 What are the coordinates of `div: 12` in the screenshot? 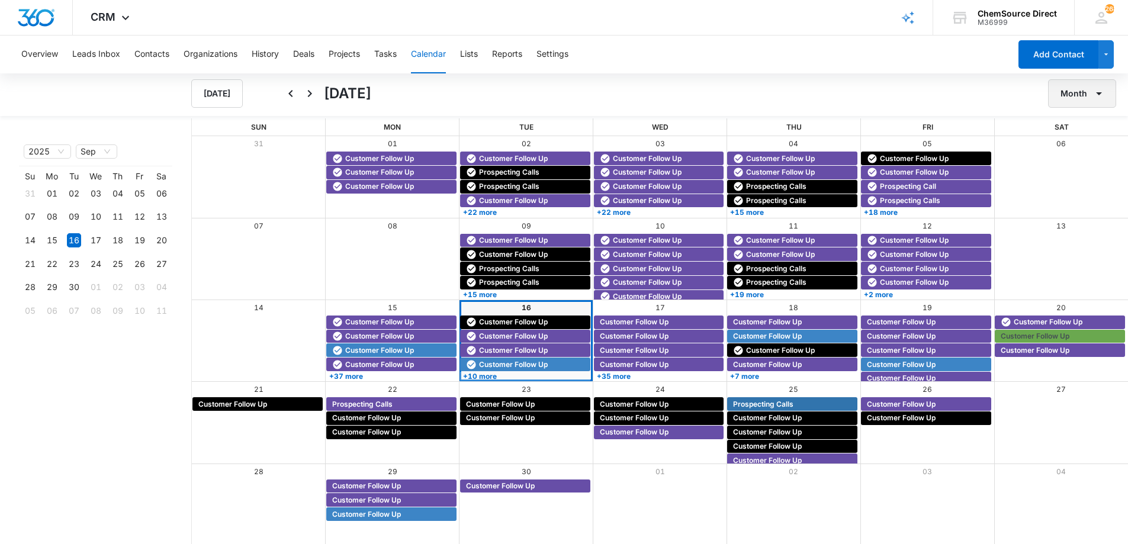 It's located at (140, 217).